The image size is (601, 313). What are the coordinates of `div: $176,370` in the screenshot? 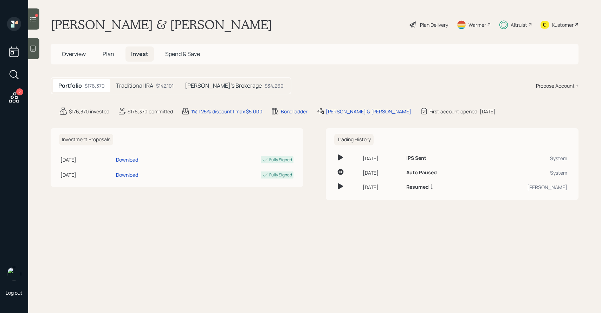 It's located at (95, 85).